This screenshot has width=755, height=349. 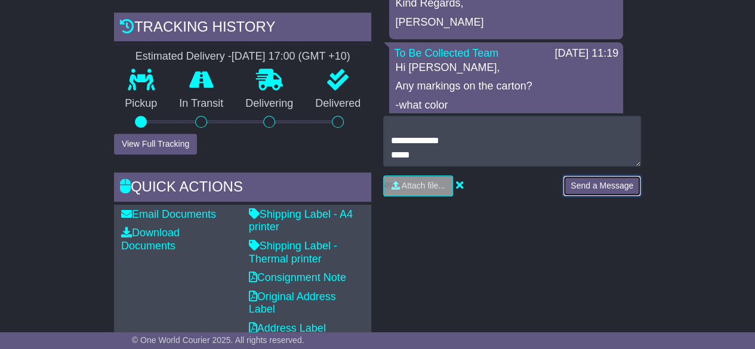 What do you see at coordinates (269, 104) in the screenshot?
I see `p: Delivering` at bounding box center [269, 104].